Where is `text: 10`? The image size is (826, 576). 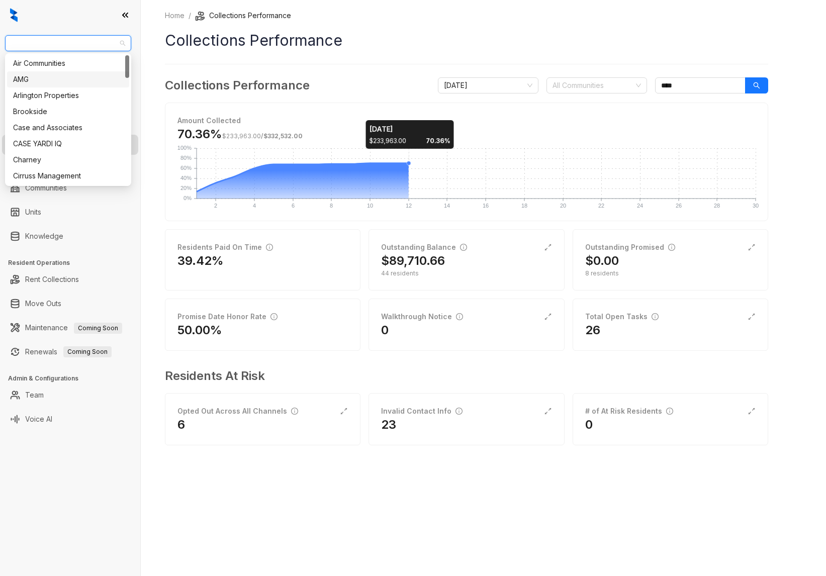
text: 10 is located at coordinates (370, 206).